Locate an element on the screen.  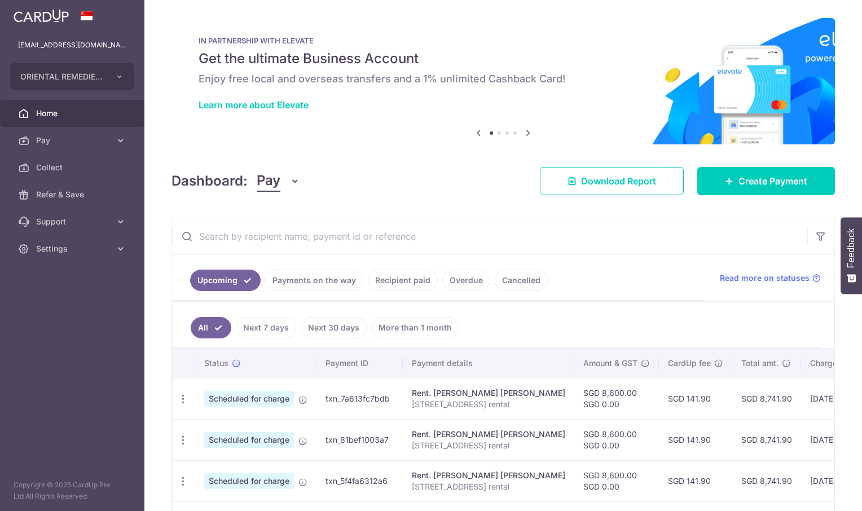
a: Read more on statuses is located at coordinates (770, 278).